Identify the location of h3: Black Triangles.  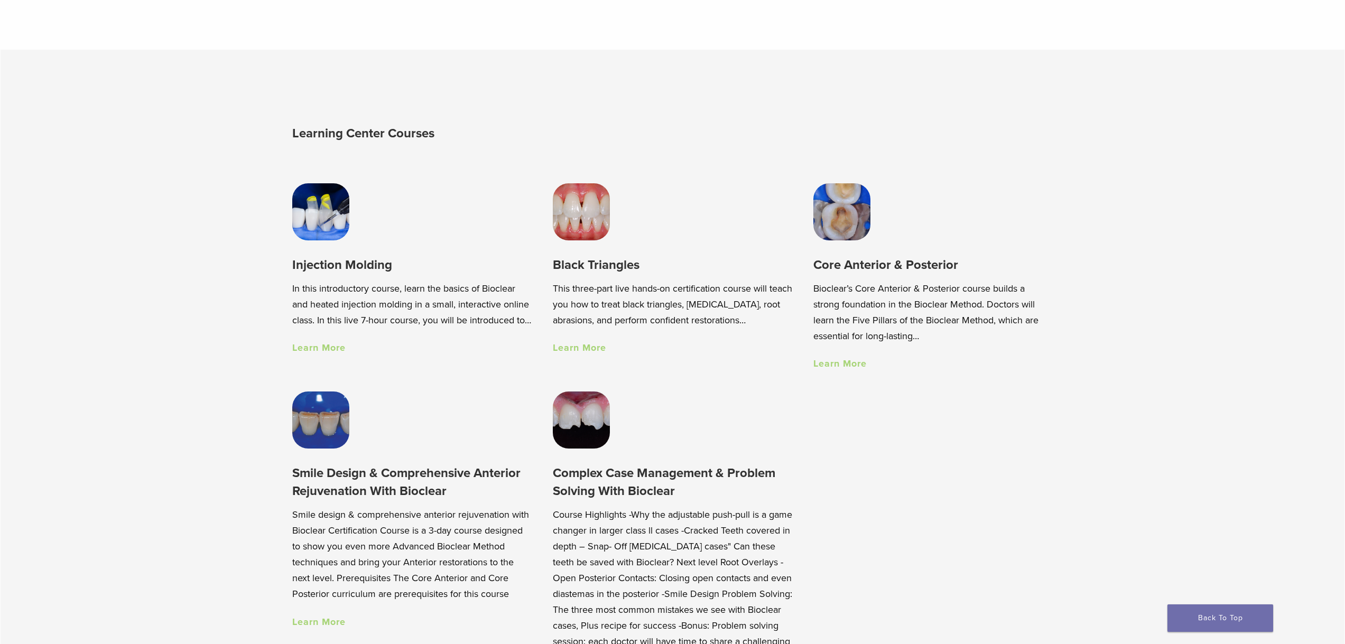
(672, 265).